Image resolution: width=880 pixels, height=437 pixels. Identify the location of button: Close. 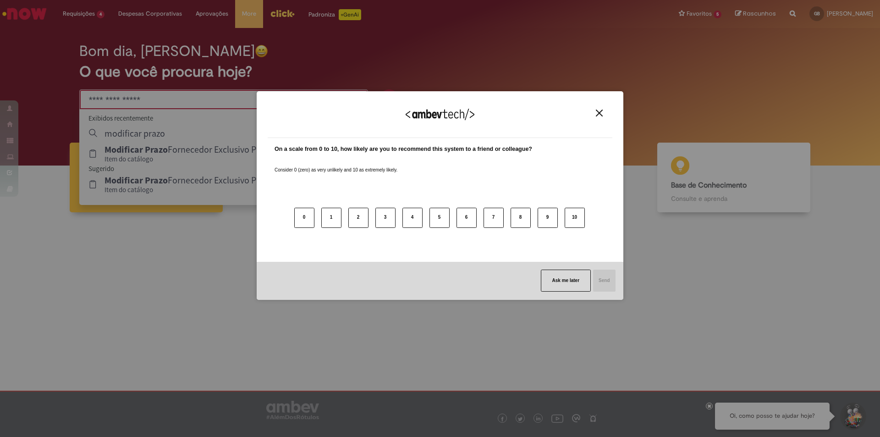
(599, 113).